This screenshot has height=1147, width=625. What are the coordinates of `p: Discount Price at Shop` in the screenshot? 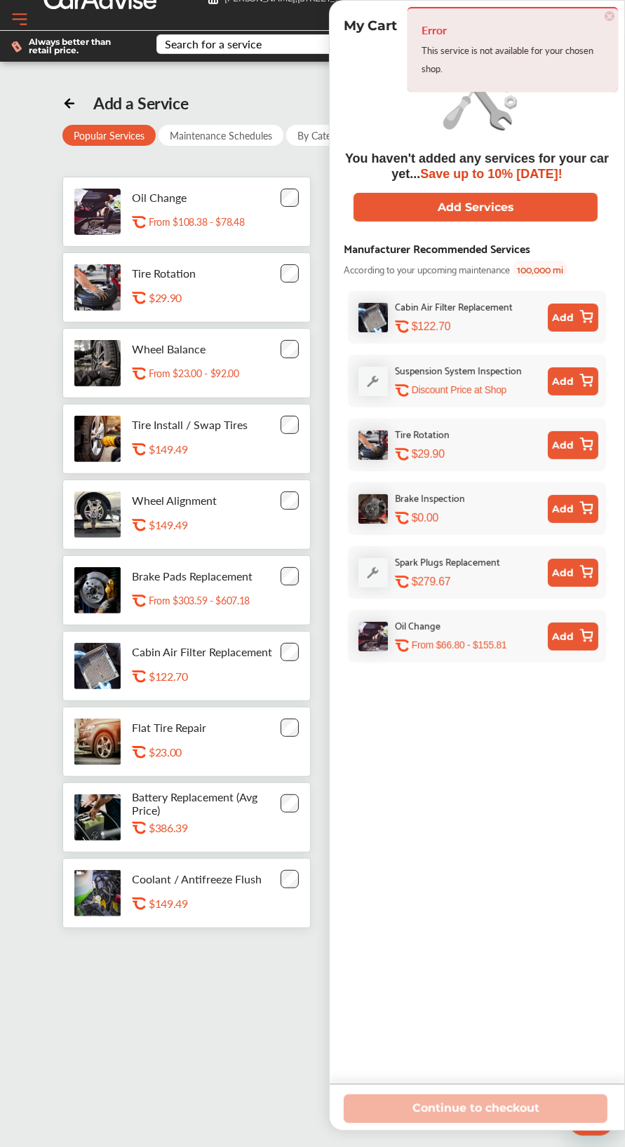 It's located at (459, 390).